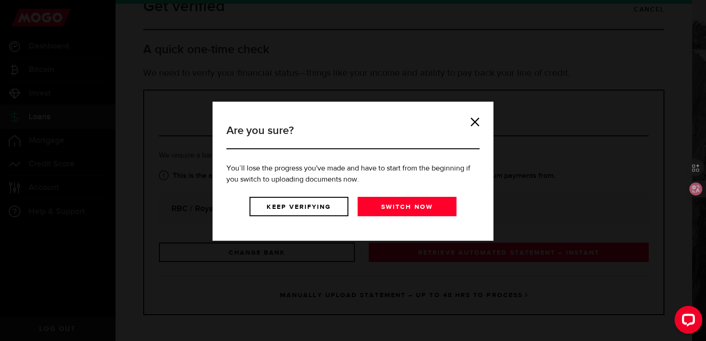 The height and width of the screenshot is (341, 706). What do you see at coordinates (407, 206) in the screenshot?
I see `a: Switch now` at bounding box center [407, 206].